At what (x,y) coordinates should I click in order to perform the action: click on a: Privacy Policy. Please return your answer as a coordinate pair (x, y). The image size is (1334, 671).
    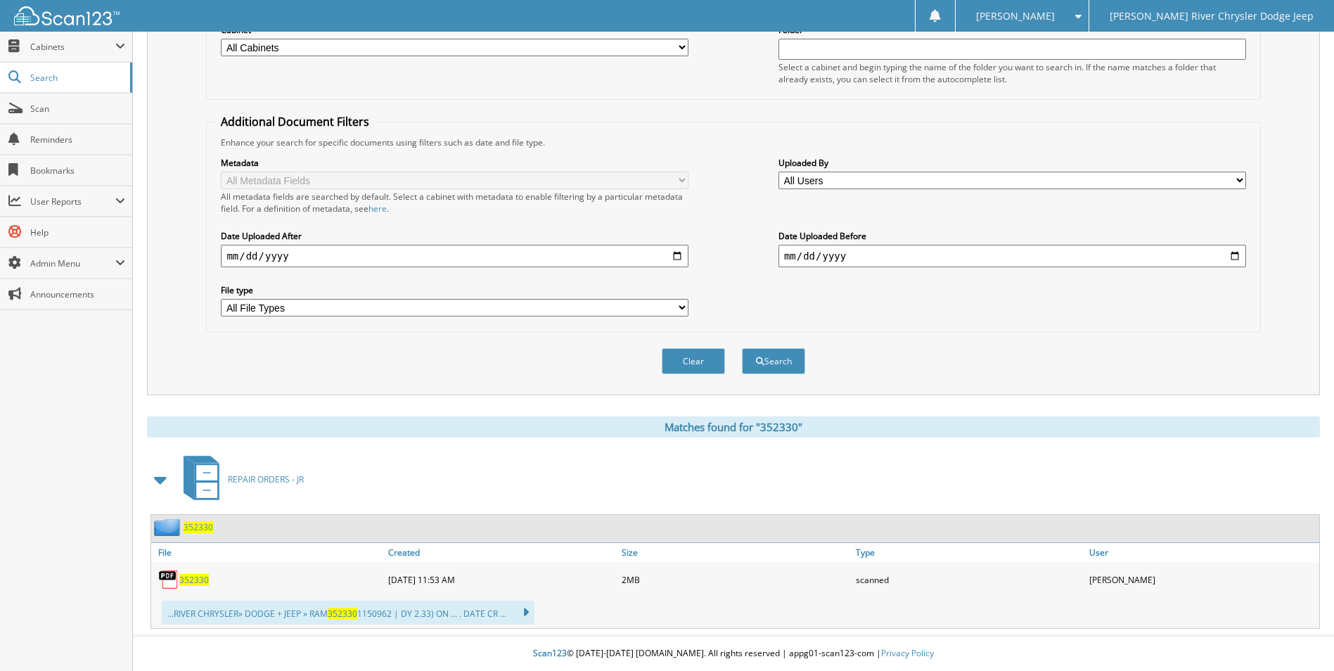
    Looking at the image, I should click on (907, 653).